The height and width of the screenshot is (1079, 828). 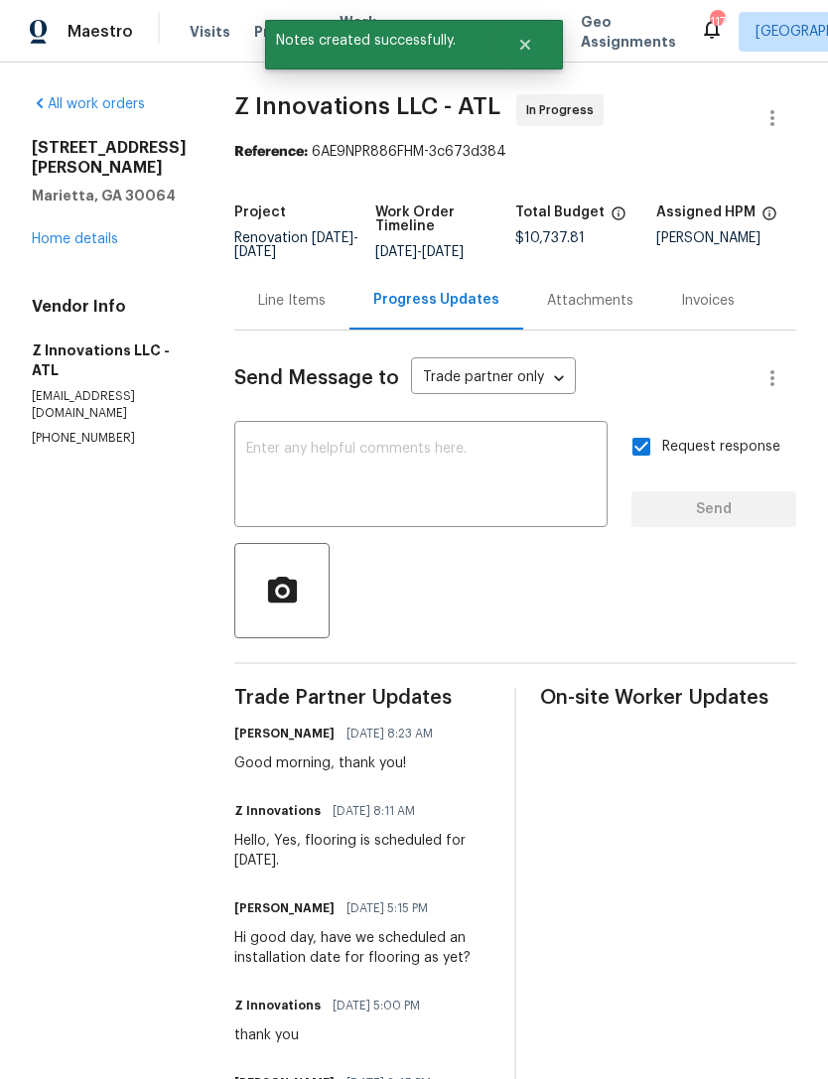 I want to click on span: The hpm assigned to this work order., so click(x=769, y=218).